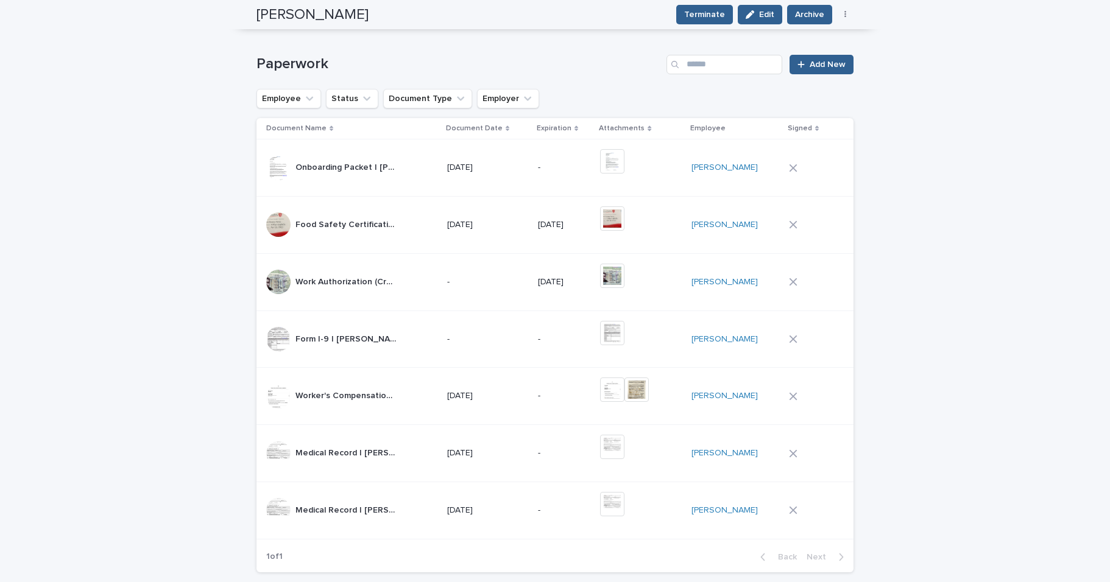 This screenshot has height=582, width=1110. I want to click on p: Document Name, so click(296, 129).